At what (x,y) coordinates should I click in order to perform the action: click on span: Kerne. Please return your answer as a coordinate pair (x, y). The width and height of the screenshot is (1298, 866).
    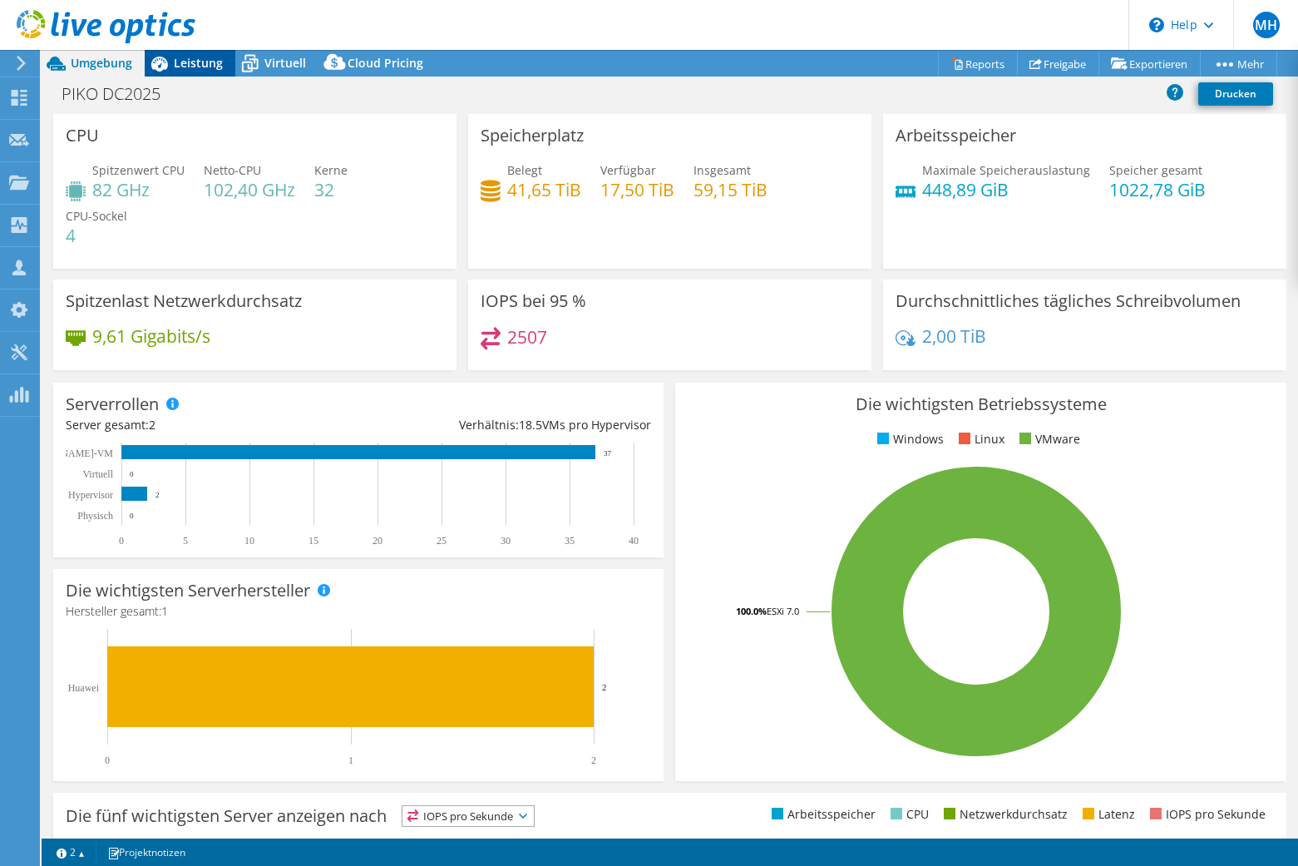
    Looking at the image, I should click on (331, 170).